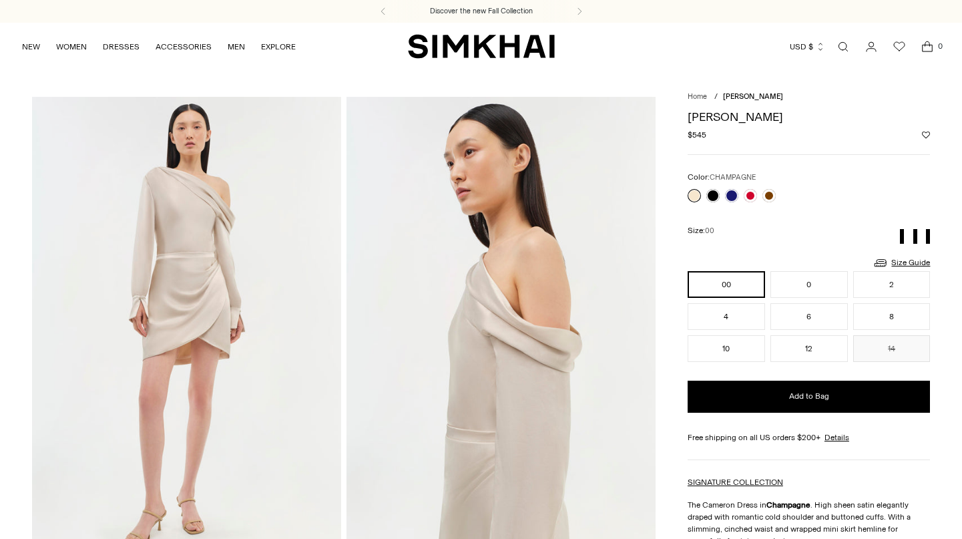 The image size is (962, 539). I want to click on button: 8, so click(892, 316).